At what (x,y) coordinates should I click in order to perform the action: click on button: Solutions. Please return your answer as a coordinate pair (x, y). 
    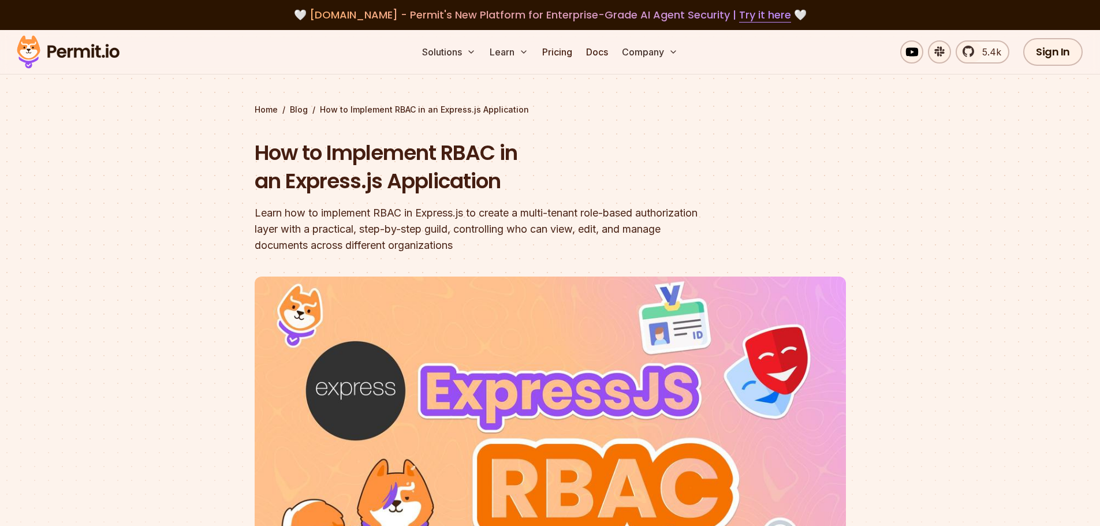
    Looking at the image, I should click on (449, 52).